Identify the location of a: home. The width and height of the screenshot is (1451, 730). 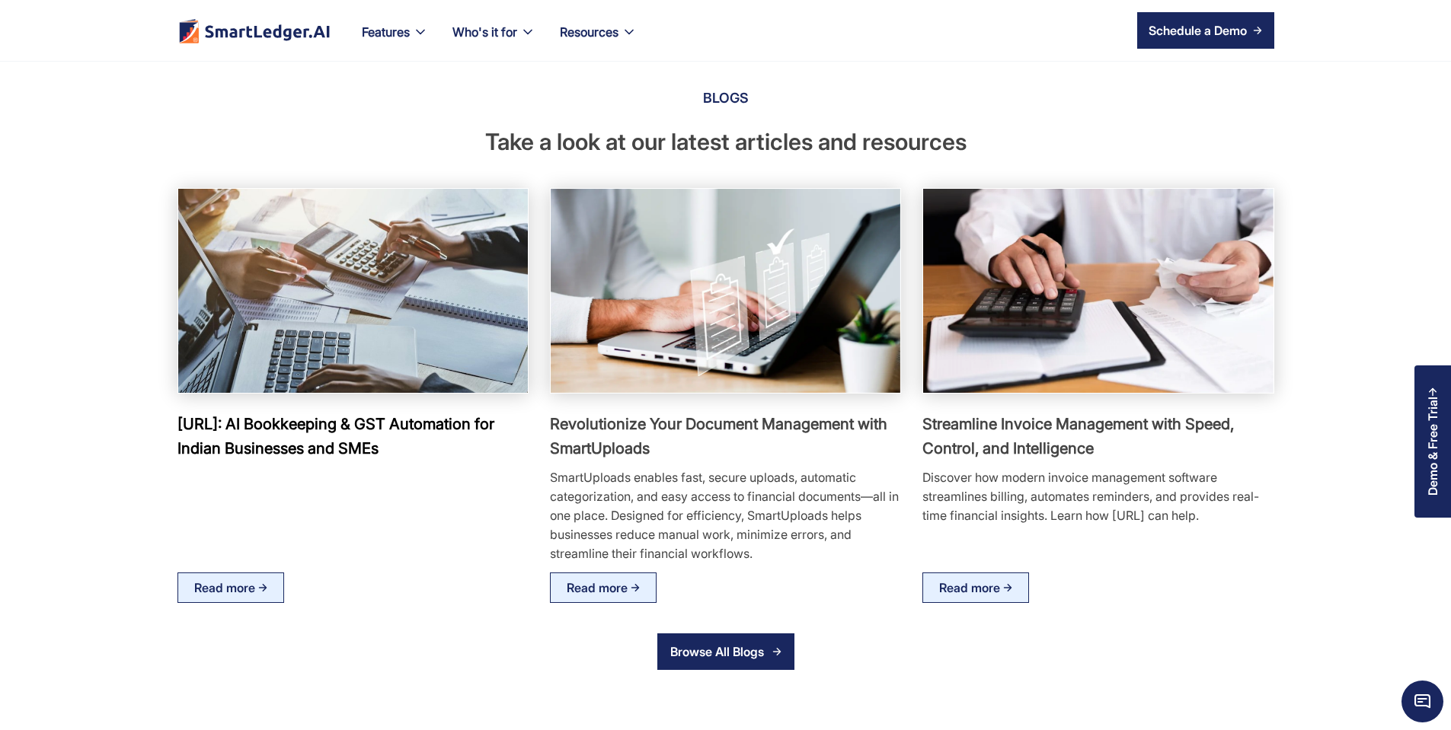
(254, 30).